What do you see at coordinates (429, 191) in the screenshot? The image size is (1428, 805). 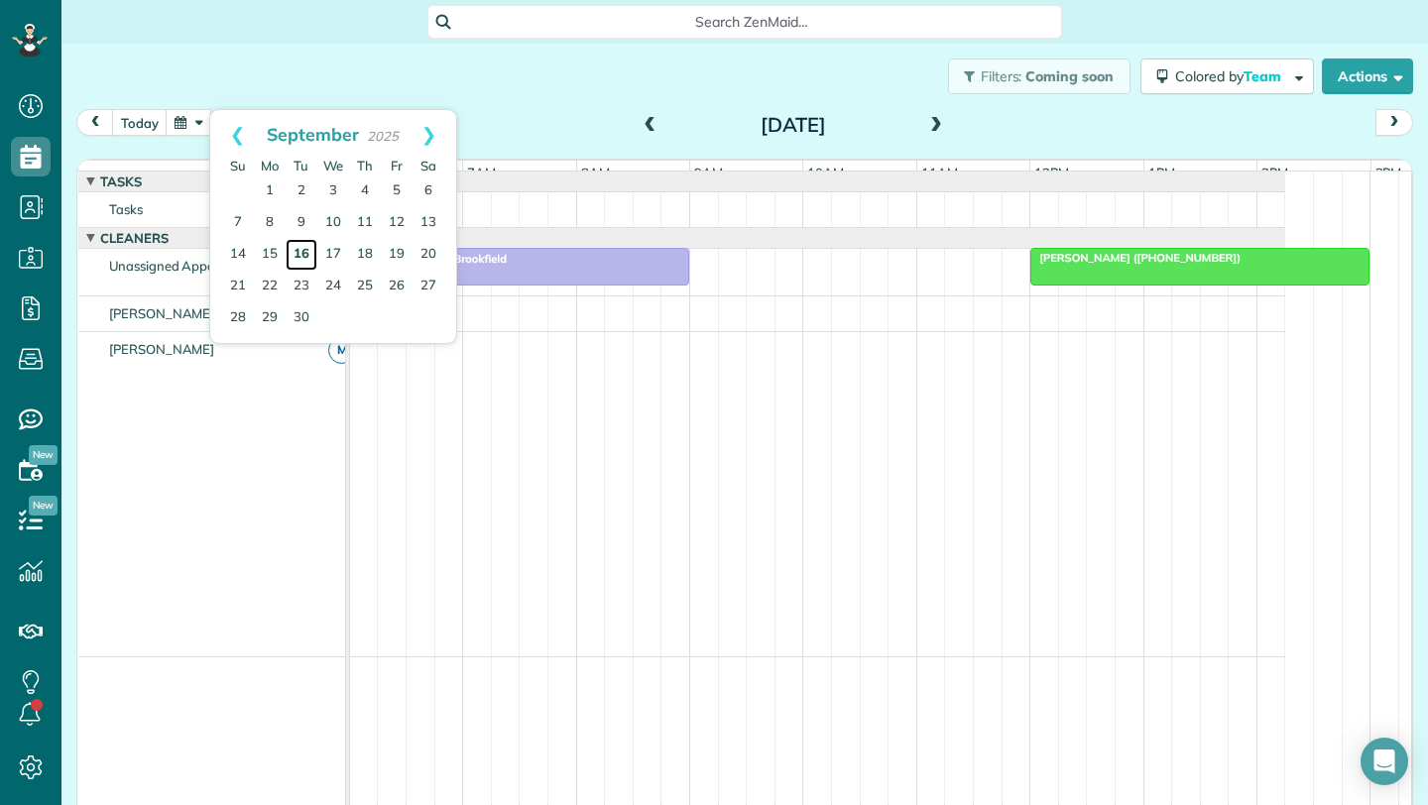 I see `a: 6` at bounding box center [429, 191].